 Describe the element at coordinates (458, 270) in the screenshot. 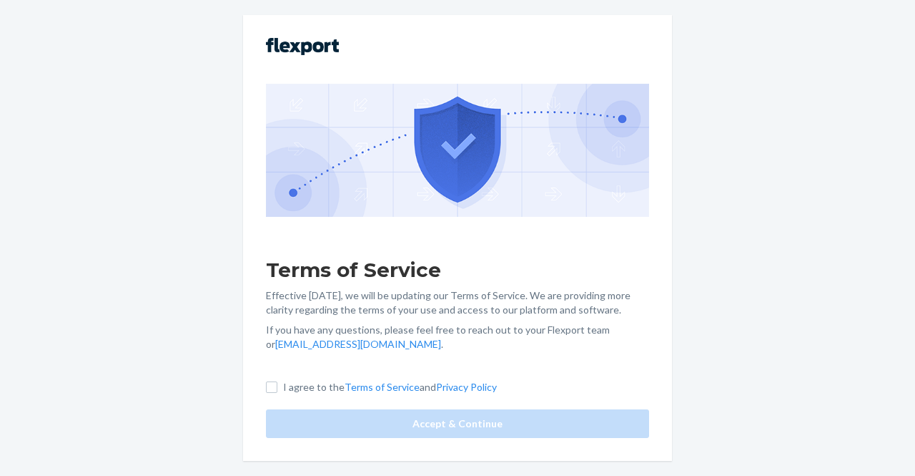

I see `h1: Terms of Service` at that location.